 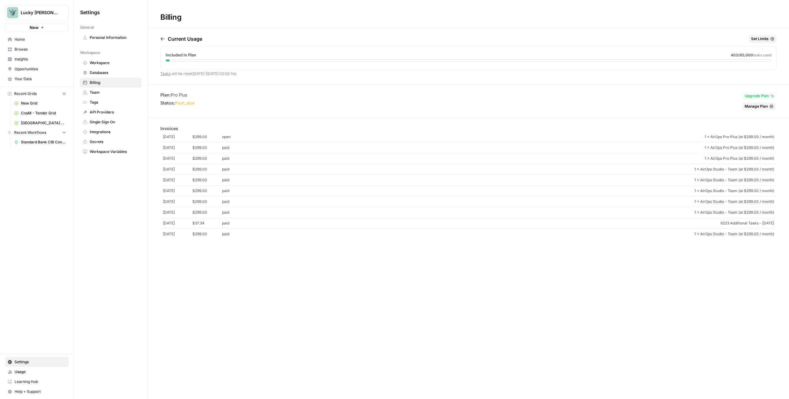 What do you see at coordinates (114, 38) in the screenshot?
I see `span: Personal Information` at bounding box center [114, 38].